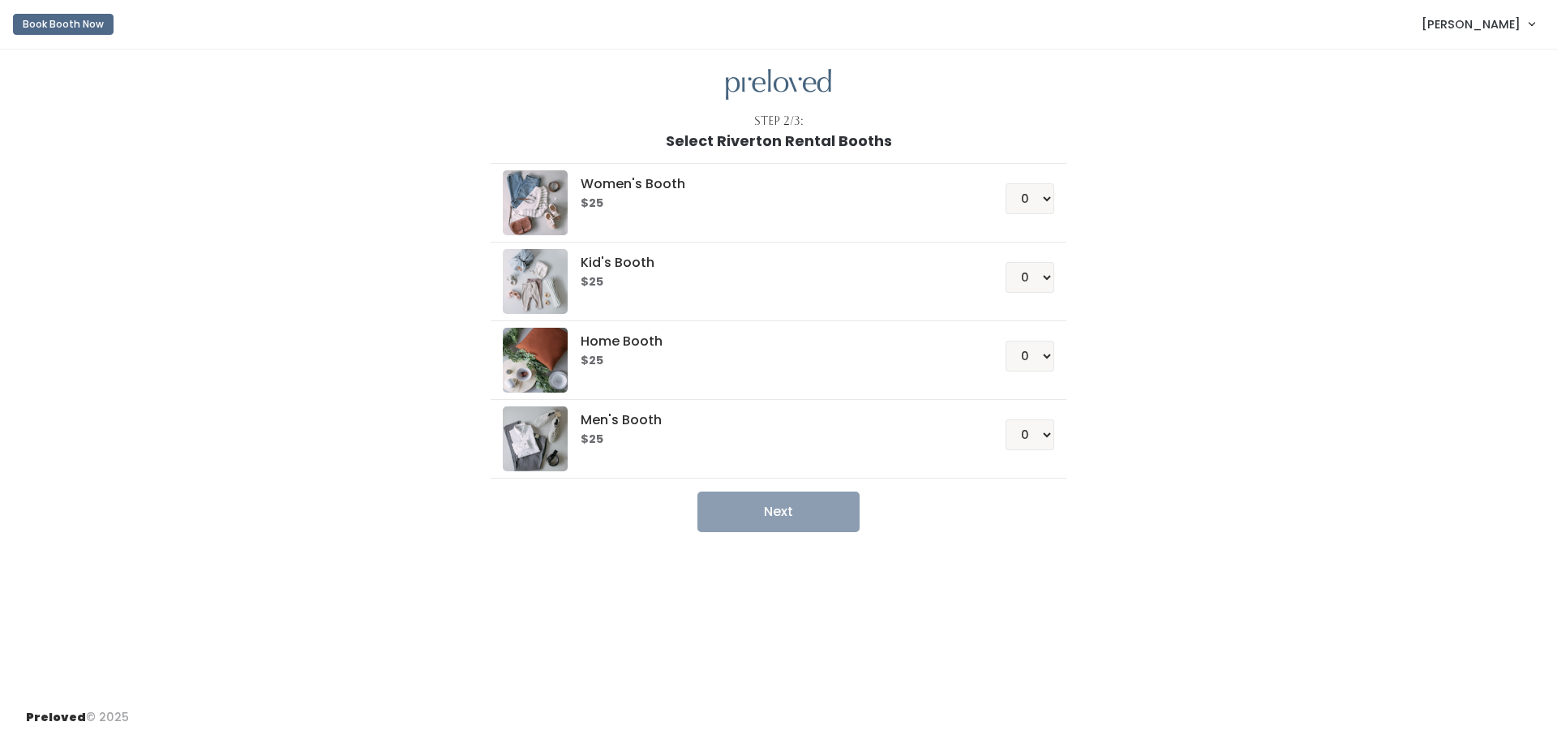  What do you see at coordinates (63, 24) in the screenshot?
I see `button: Book Booth Now` at bounding box center [63, 24].